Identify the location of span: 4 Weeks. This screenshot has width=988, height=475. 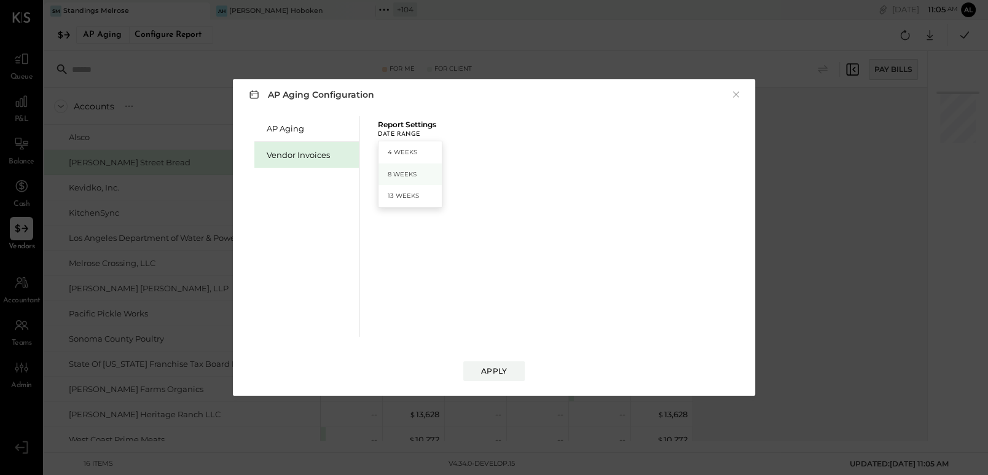
(402, 152).